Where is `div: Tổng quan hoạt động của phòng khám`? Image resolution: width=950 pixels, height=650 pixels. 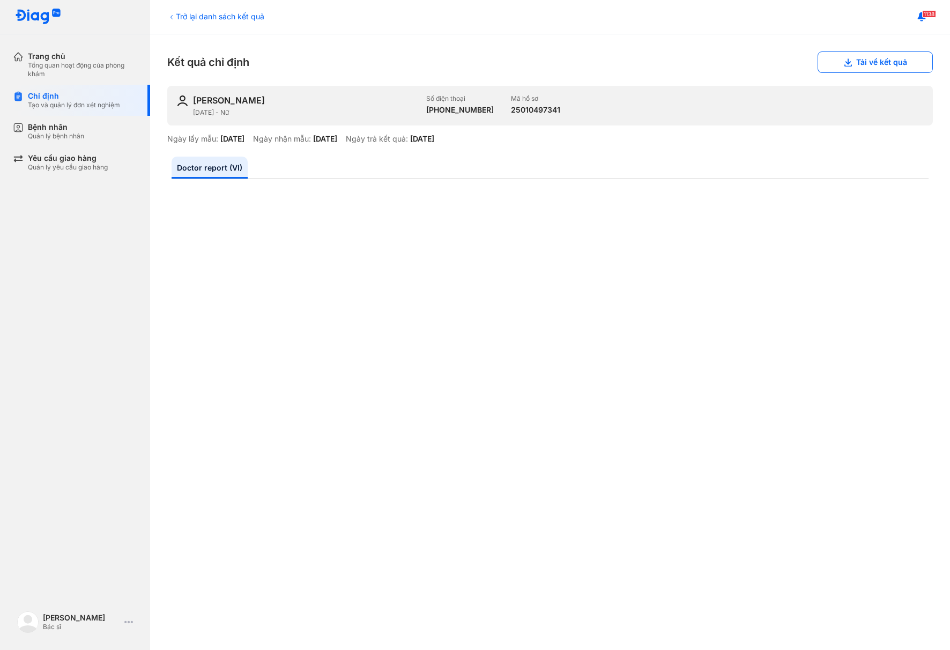 div: Tổng quan hoạt động của phòng khám is located at coordinates (83, 70).